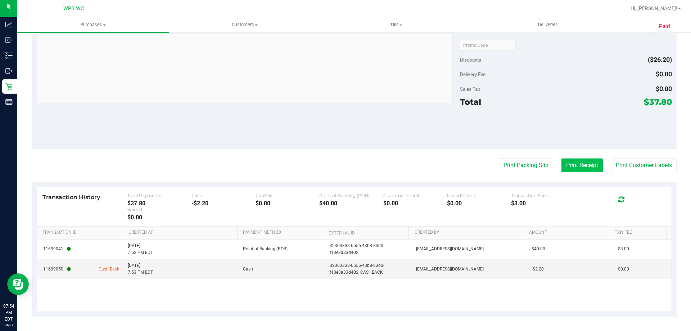 The height and width of the screenshot is (331, 691). Describe the element at coordinates (159, 203) in the screenshot. I see `div: $37.80` at that location.